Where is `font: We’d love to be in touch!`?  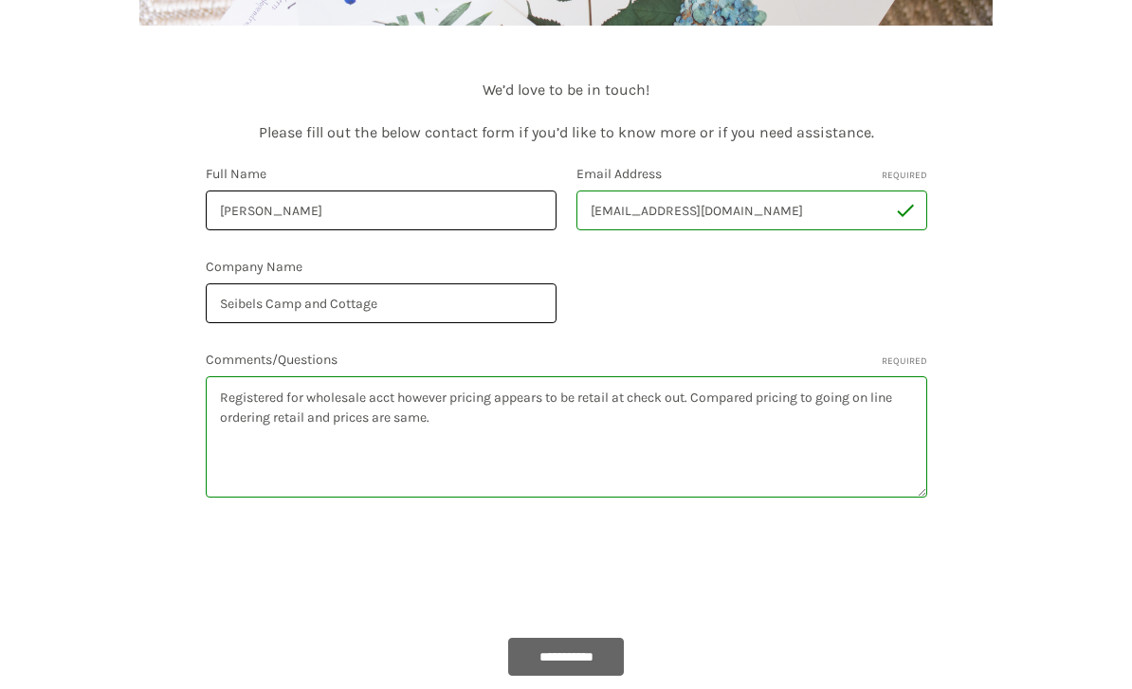
font: We’d love to be in touch! is located at coordinates (566, 90).